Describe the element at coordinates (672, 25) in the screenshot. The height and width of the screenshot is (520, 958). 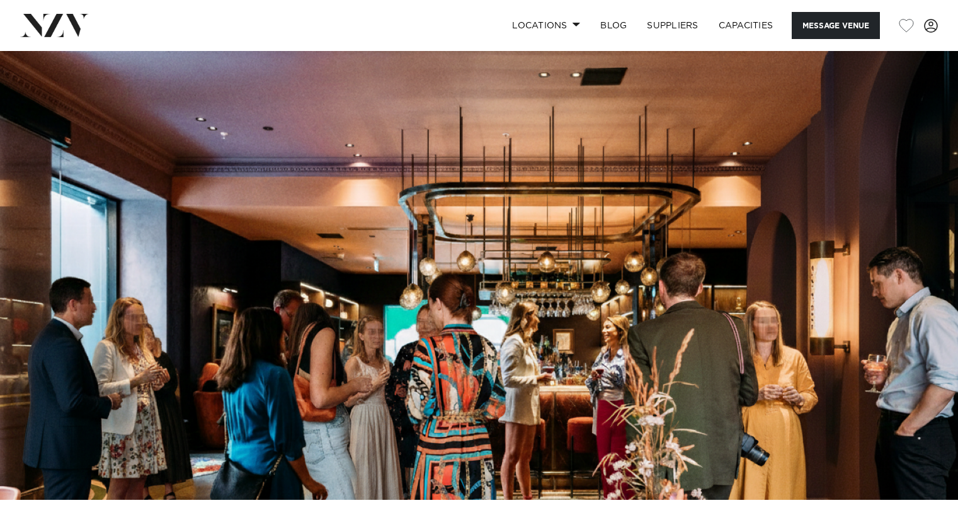
I see `a: SUPPLIERS` at that location.